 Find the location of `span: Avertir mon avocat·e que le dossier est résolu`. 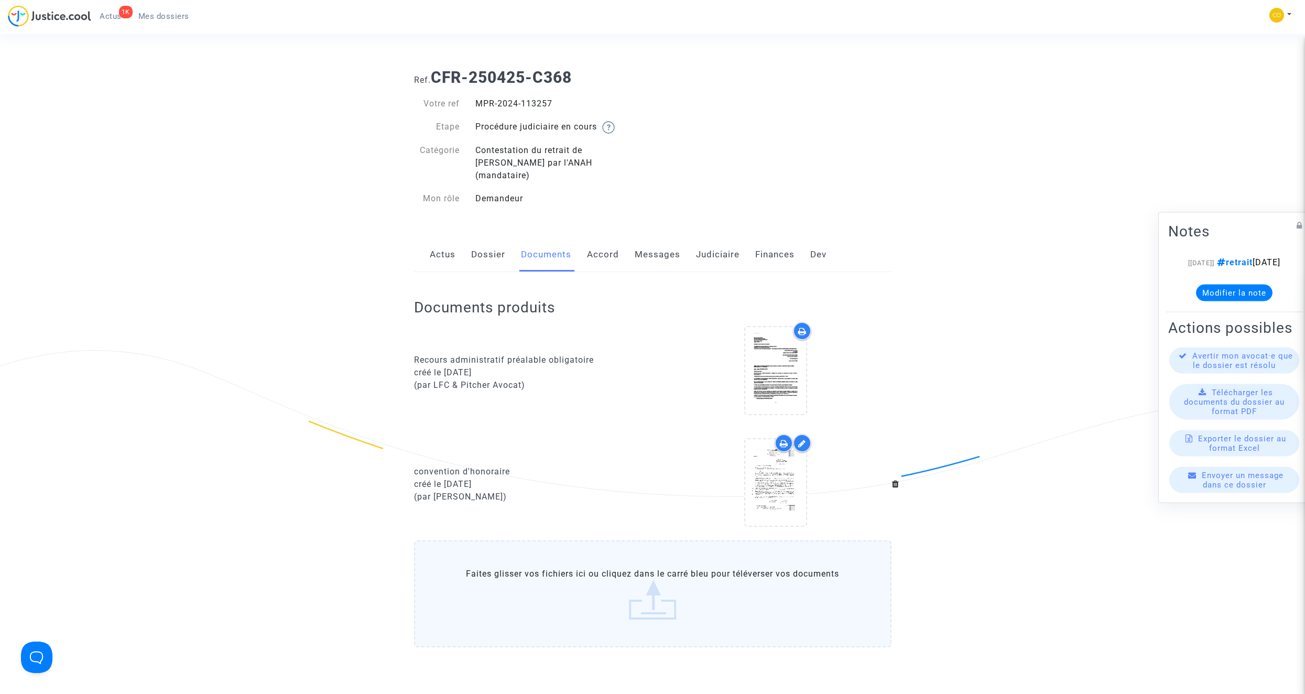

span: Avertir mon avocat·e que le dossier est résolu is located at coordinates (1242, 360).